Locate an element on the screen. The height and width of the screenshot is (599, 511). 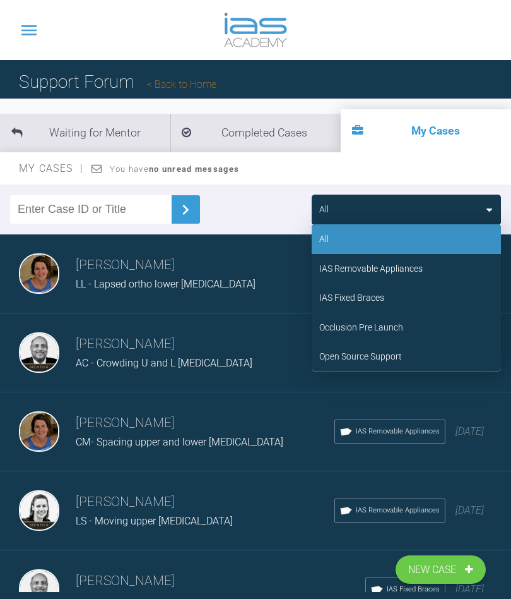
a: New Case is located at coordinates (441, 569).